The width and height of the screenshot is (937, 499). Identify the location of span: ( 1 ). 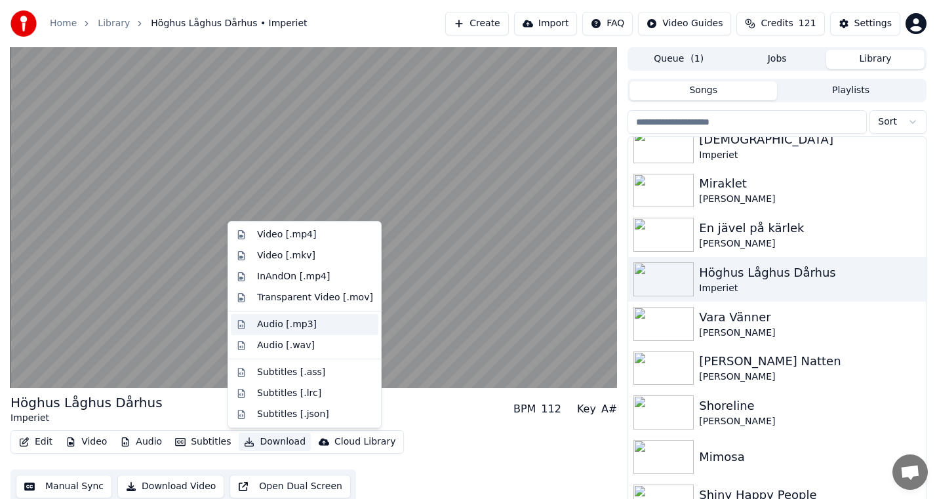
(697, 59).